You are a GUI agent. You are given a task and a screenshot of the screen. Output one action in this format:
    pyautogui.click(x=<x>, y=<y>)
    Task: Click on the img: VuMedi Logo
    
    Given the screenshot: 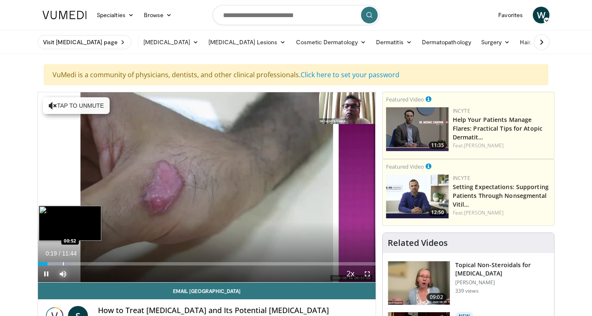 What is the action you would take?
    pyautogui.click(x=65, y=15)
    